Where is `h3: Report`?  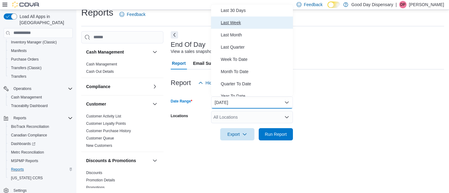 h3: Report is located at coordinates (181, 83).